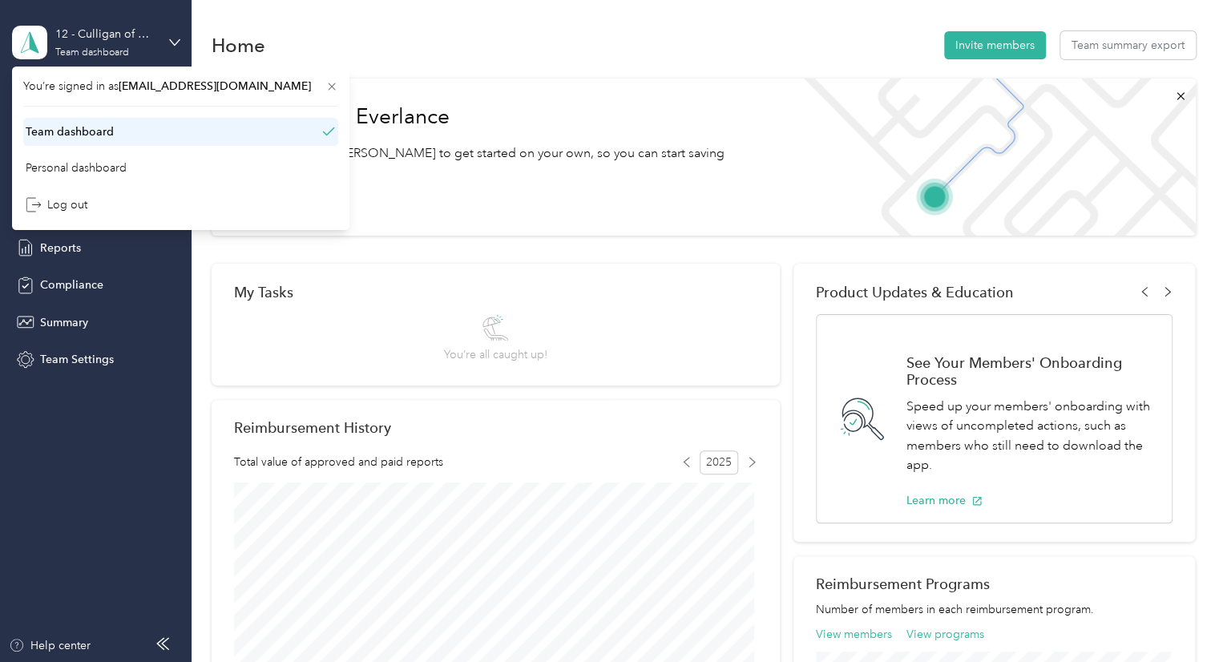 The image size is (1223, 662). I want to click on button: View members, so click(854, 634).